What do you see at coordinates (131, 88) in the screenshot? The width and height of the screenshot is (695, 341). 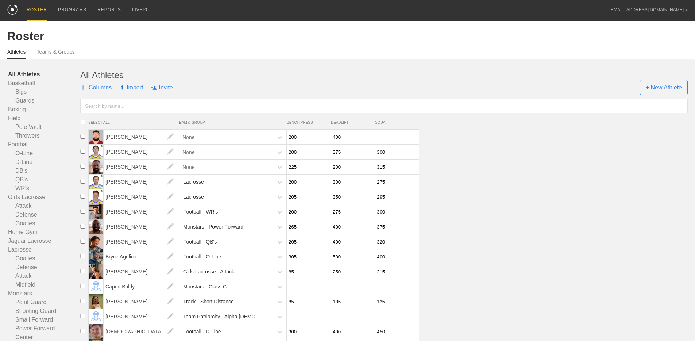 I see `span: Import` at bounding box center [131, 88].